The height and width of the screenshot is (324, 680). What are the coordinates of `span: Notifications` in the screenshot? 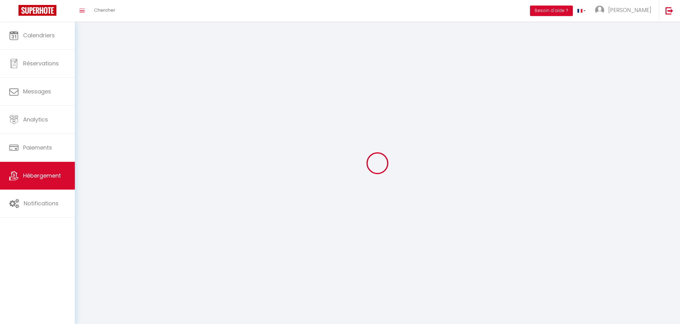 It's located at (41, 203).